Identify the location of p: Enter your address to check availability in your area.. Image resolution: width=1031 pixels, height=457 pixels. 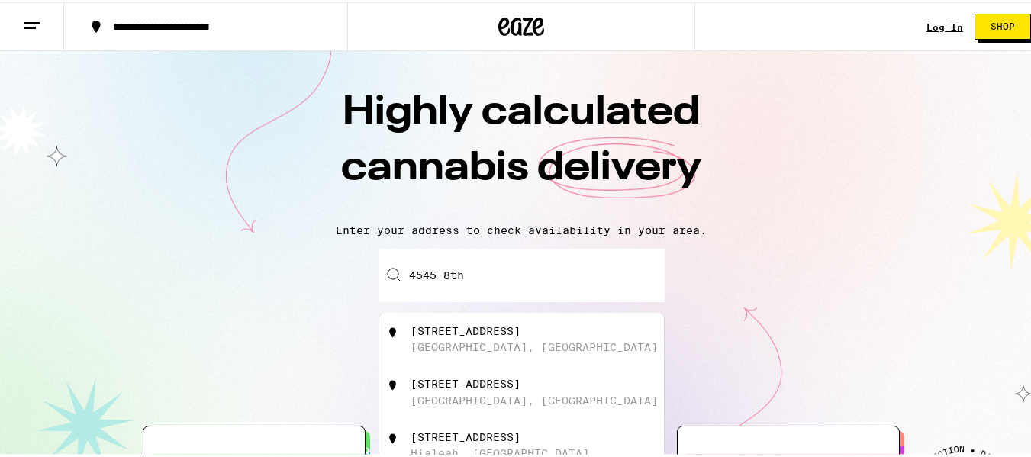
(521, 228).